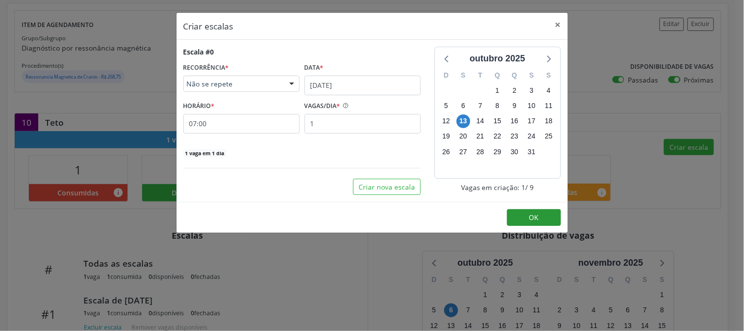 The width and height of the screenshot is (744, 331). Describe the element at coordinates (497, 106) in the screenshot. I see `span: quarta-feira, 8 de outubro de 2025` at that location.